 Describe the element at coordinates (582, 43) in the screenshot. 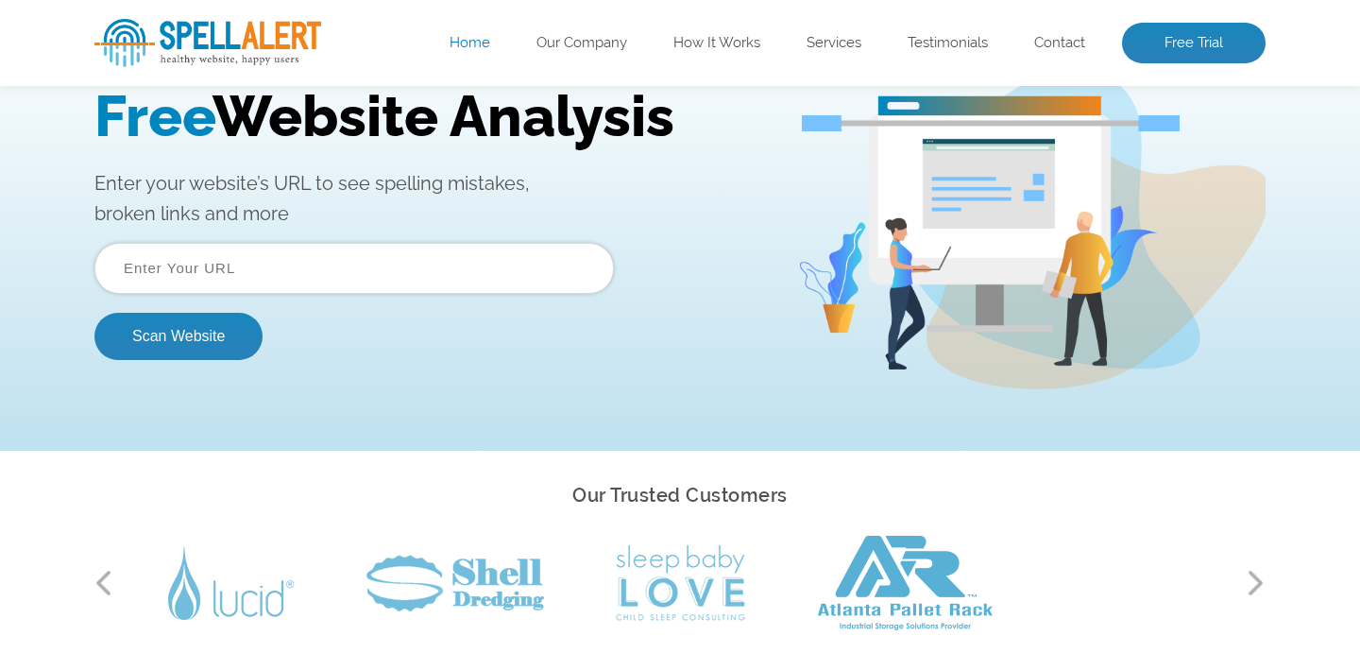

I see `a: Our Company` at that location.